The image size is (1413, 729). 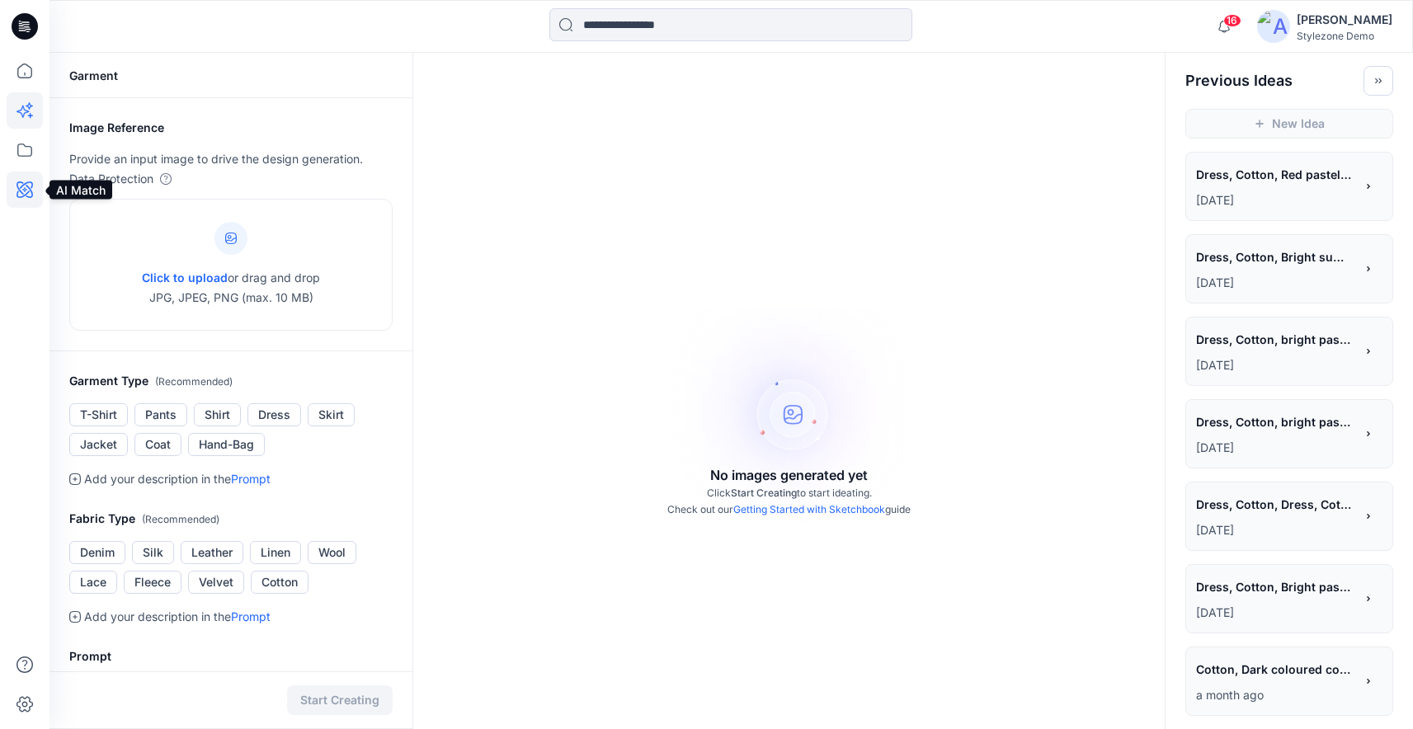 I want to click on a: Getting Started with Sketchbook, so click(x=809, y=509).